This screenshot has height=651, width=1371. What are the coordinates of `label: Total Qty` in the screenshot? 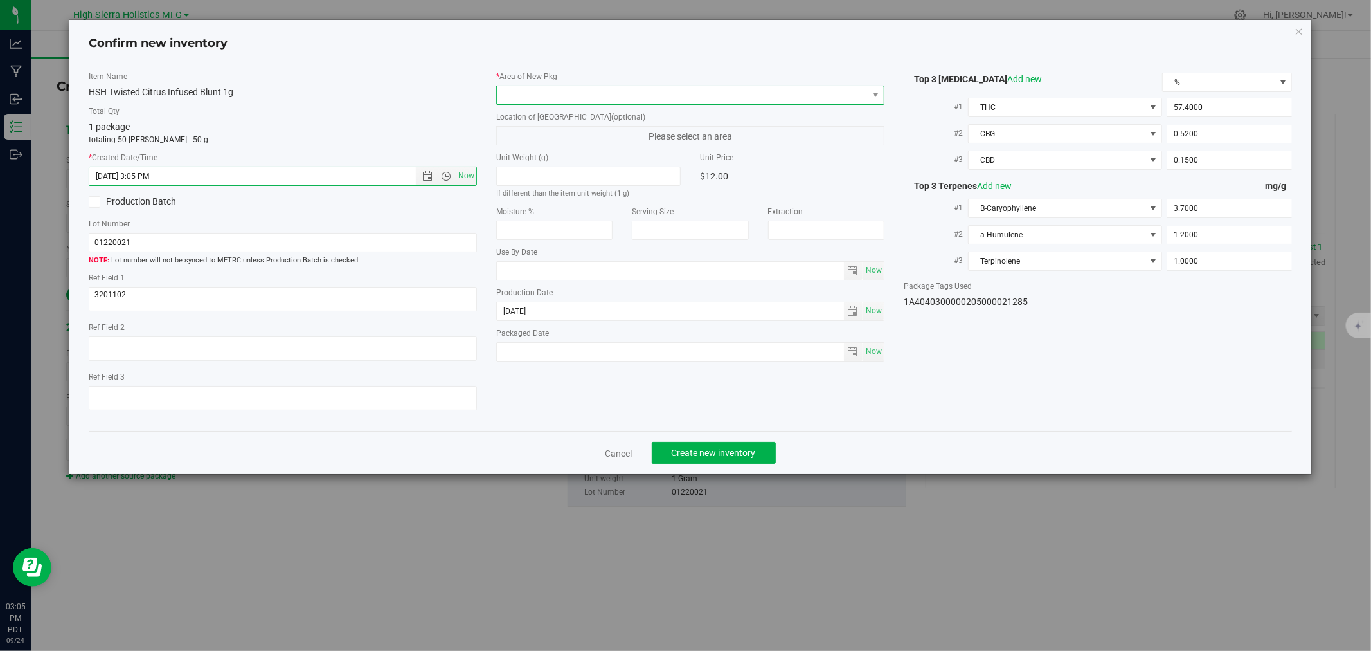 It's located at (283, 111).